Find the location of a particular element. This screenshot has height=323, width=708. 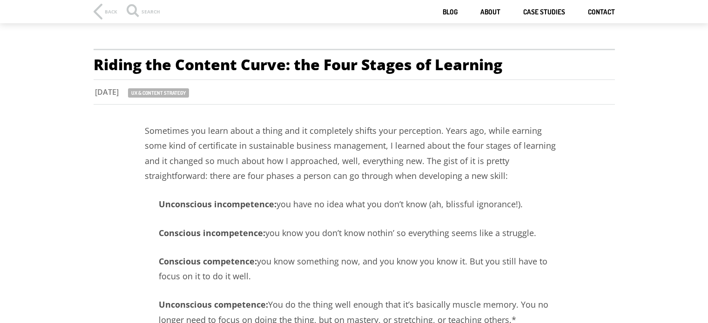

div: Search is located at coordinates (143, 14).